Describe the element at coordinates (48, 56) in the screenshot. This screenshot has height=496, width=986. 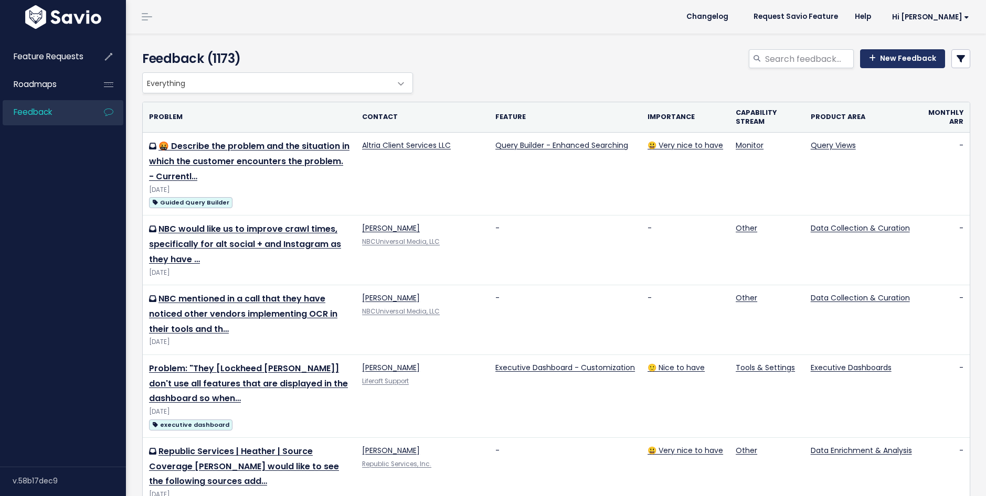
I see `span: Feature Requests` at that location.